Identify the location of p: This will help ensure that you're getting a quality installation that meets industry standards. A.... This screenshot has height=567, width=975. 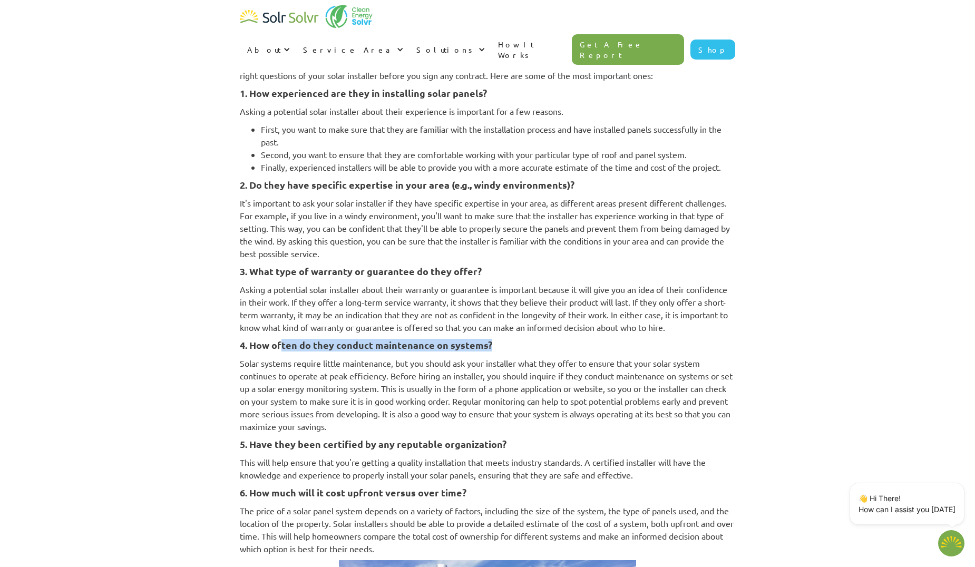
(487, 468).